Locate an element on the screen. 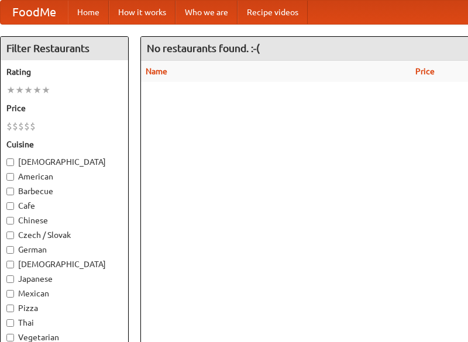 The image size is (468, 342). h5: Cuisine is located at coordinates (64, 145).